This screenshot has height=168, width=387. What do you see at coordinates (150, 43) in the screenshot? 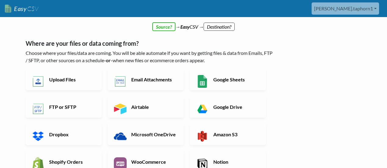
I see `h5: Where are your files or data coming from?` at bounding box center [150, 43].